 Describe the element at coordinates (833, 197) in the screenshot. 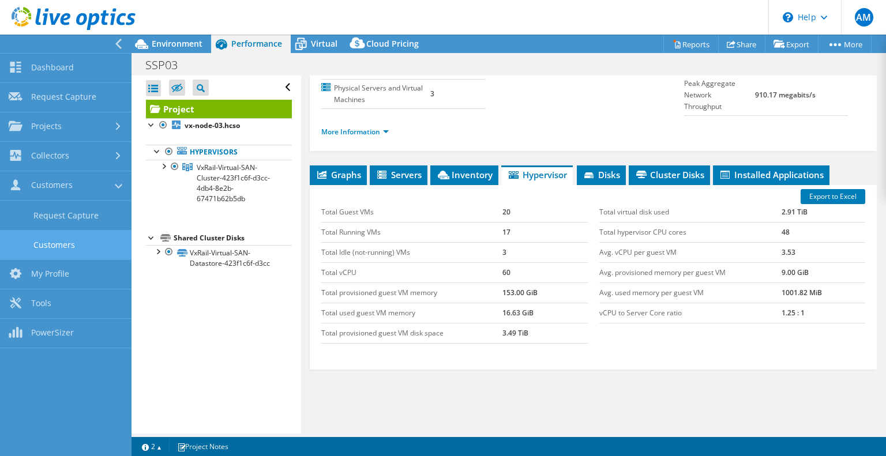

I see `a: Export to Excel` at that location.